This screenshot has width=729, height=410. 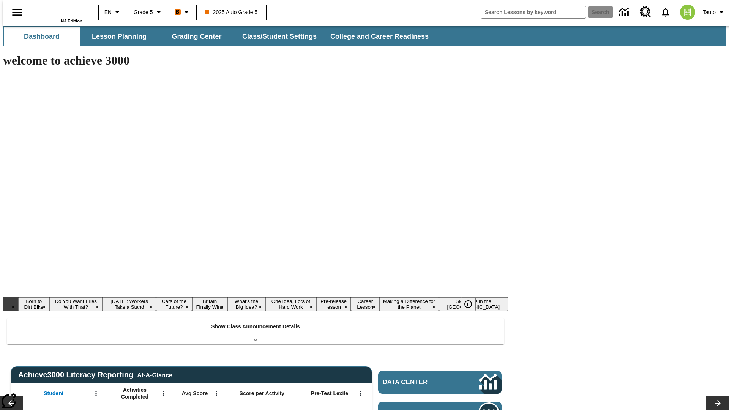 I want to click on button: Dashboard, so click(x=42, y=36).